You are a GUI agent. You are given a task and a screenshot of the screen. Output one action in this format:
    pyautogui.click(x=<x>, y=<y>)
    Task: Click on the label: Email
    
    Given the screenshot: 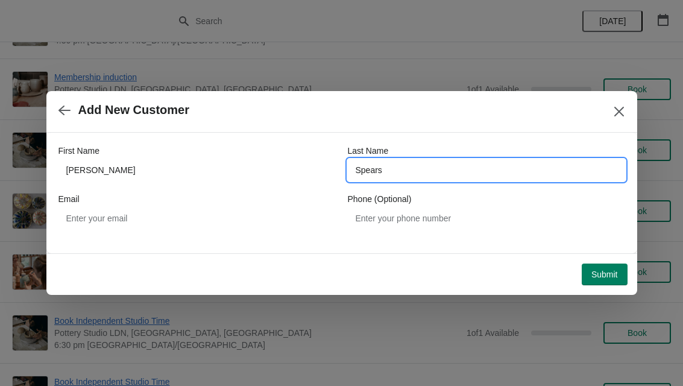 What is the action you would take?
    pyautogui.click(x=69, y=199)
    